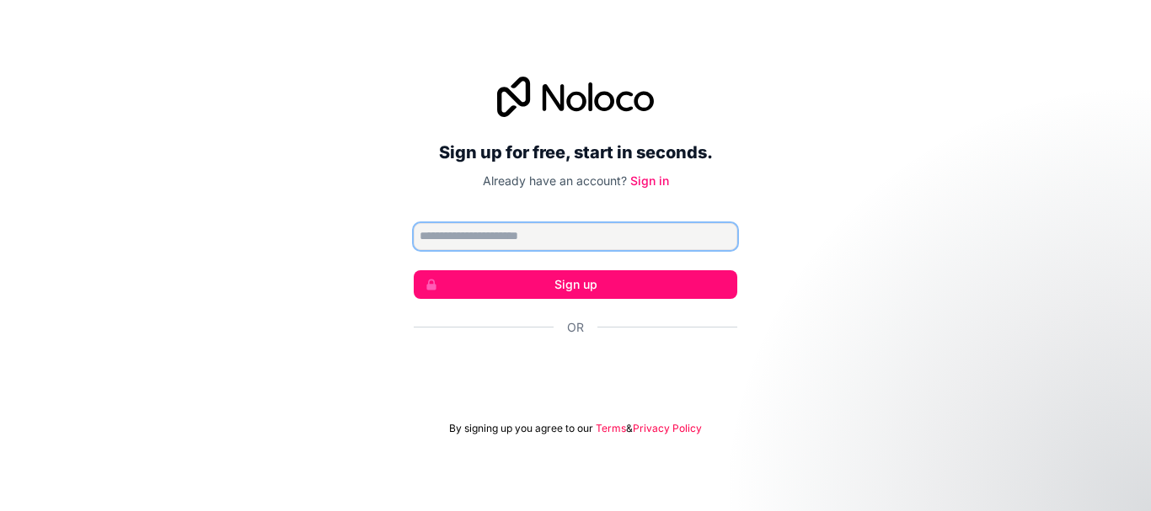  Describe the element at coordinates (575, 237) in the screenshot. I see `input: Email address` at that location.